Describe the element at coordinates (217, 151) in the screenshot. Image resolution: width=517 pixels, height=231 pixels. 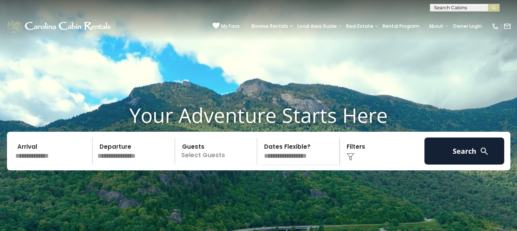
I see `p: Select Guests` at that location.